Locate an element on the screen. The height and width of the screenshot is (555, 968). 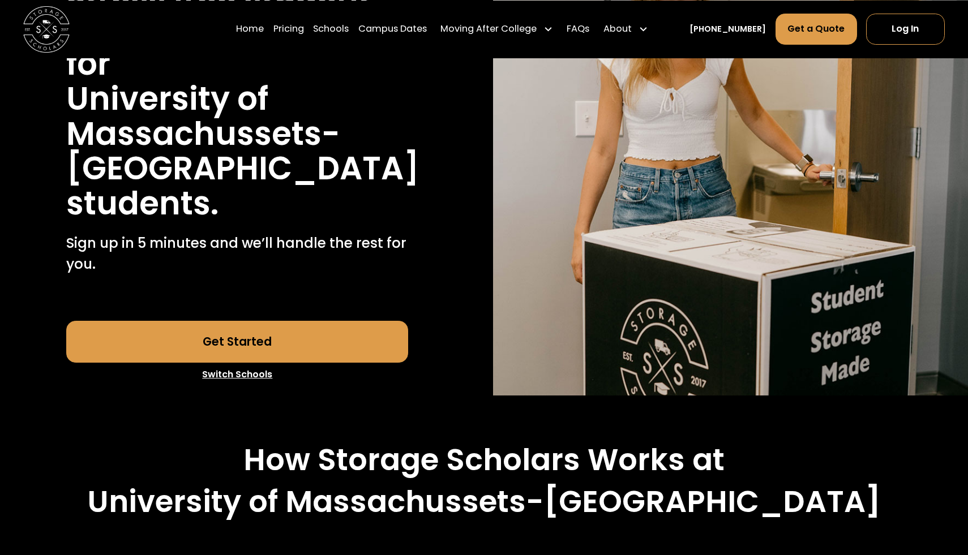
h2: How Storage Scholars Works at is located at coordinates (484, 460).